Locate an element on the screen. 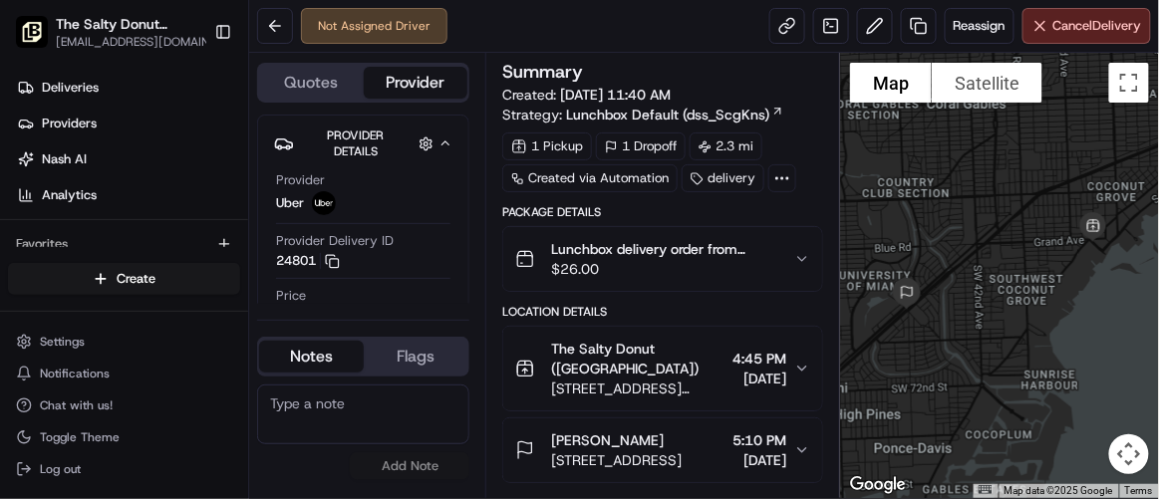 The height and width of the screenshot is (499, 1159). button: Reassign is located at coordinates (980, 26).